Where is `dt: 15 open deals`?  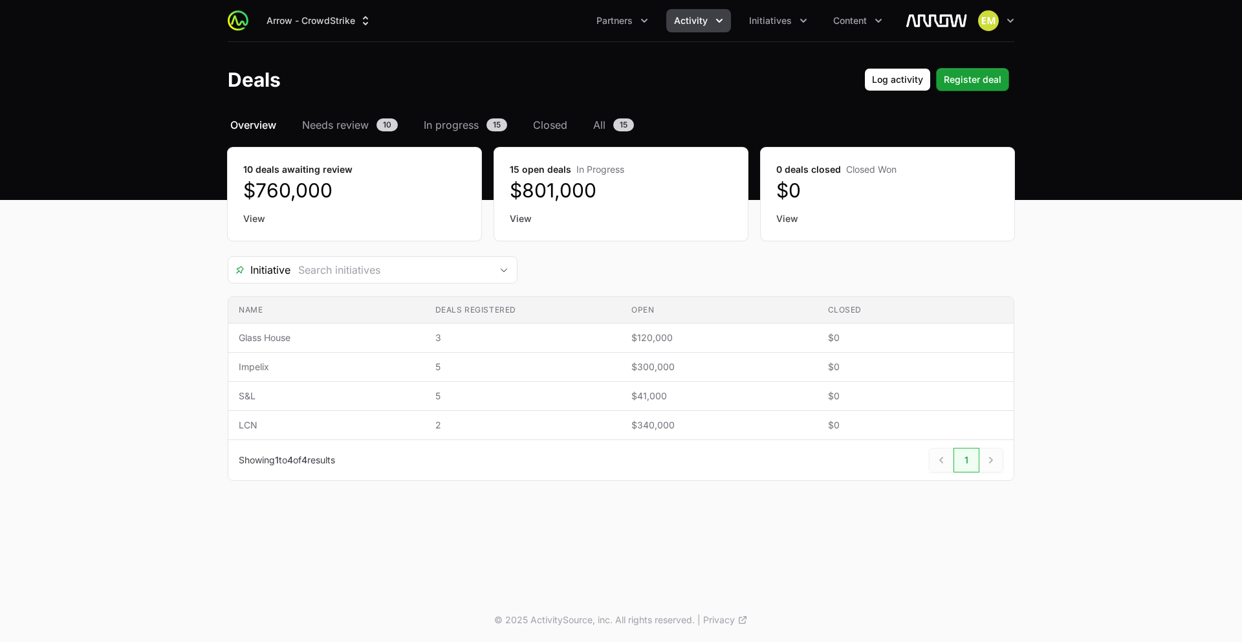 dt: 15 open deals is located at coordinates (621, 169).